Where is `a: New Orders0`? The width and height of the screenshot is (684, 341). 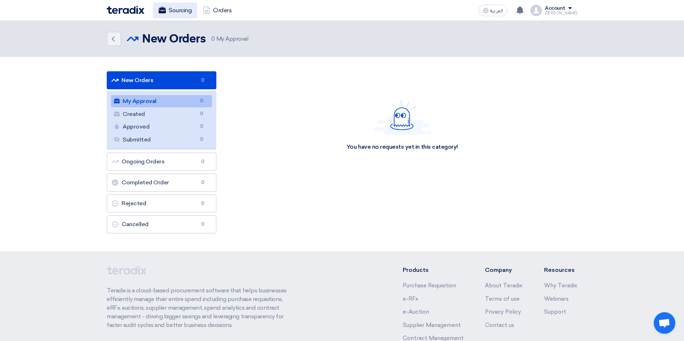
a: New Orders0 is located at coordinates (162, 80).